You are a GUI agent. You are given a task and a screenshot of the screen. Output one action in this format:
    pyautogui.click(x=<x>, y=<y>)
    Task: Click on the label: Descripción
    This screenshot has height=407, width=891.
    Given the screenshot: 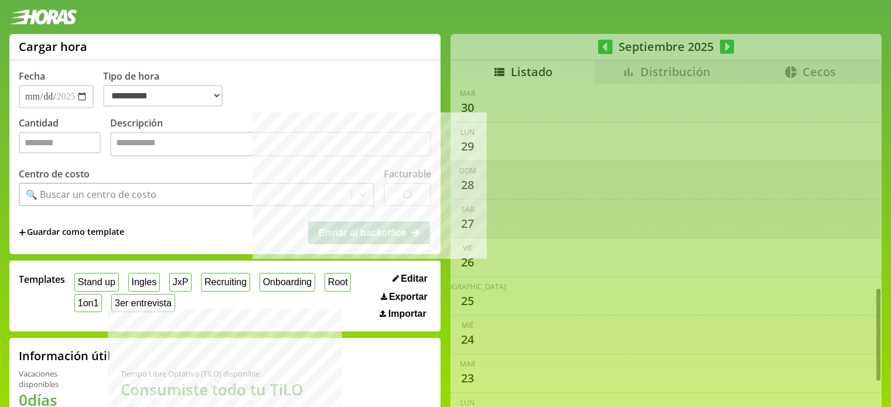 What is the action you would take?
    pyautogui.click(x=270, y=138)
    